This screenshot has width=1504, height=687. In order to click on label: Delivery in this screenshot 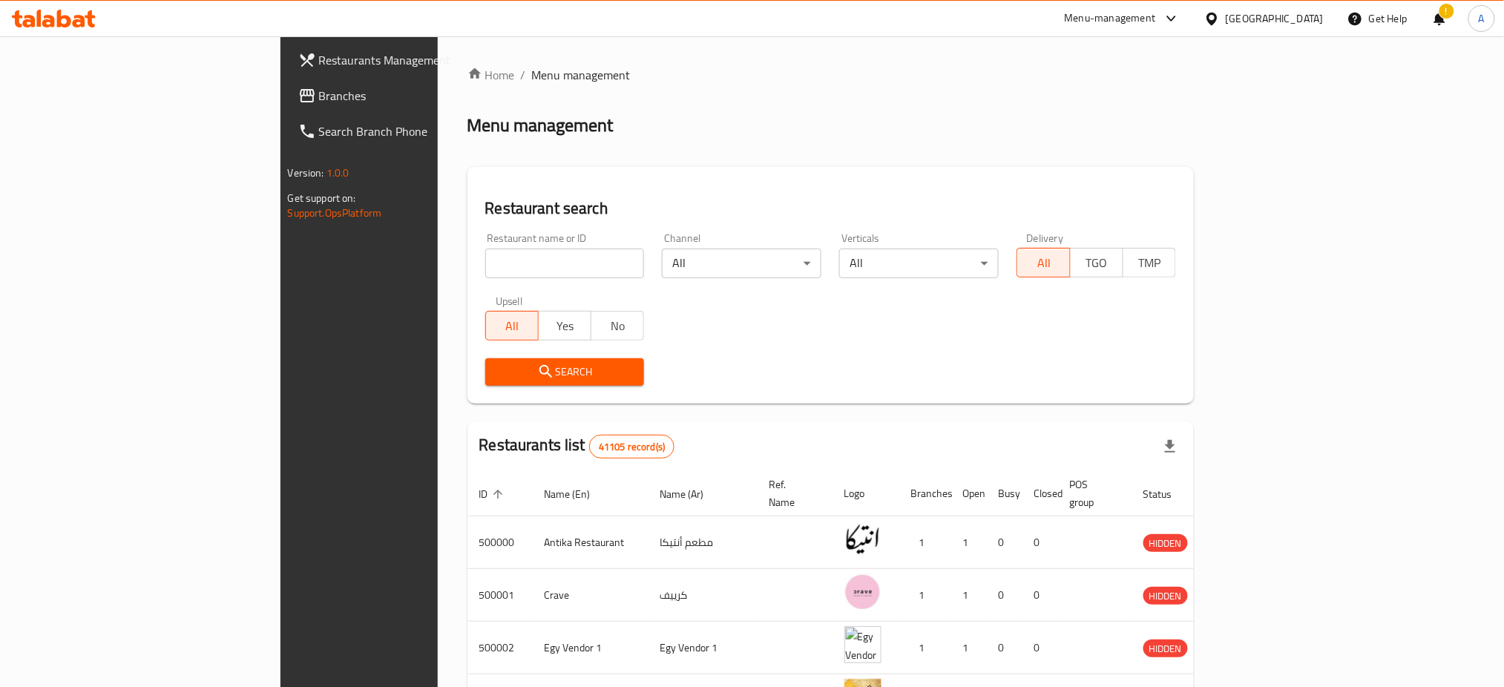, I will do `click(1046, 238)`.